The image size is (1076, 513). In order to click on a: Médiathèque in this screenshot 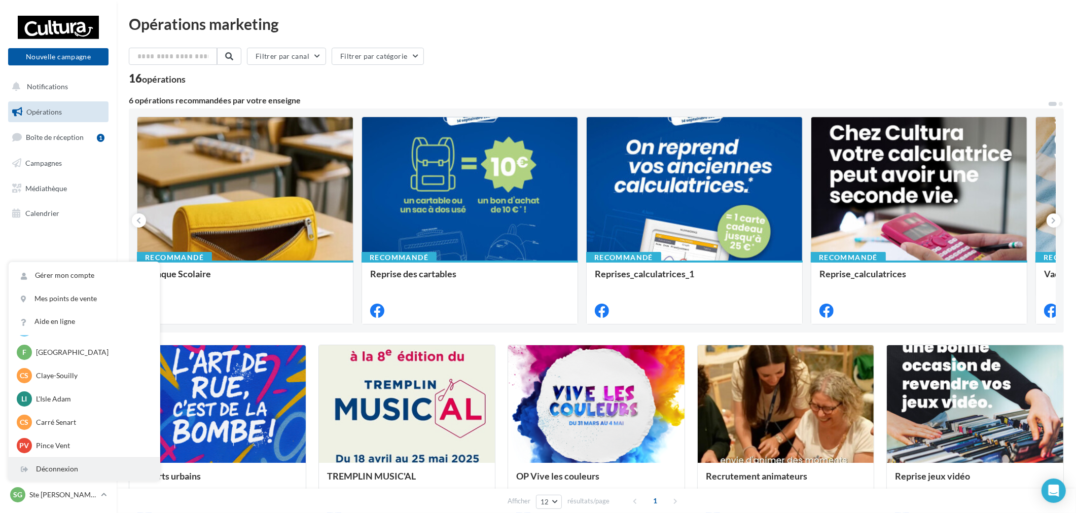, I will do `click(58, 189)`.